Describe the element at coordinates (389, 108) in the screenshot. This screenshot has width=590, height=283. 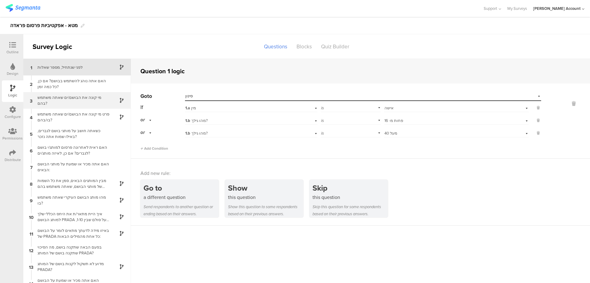
I see `span: אישה` at that location.